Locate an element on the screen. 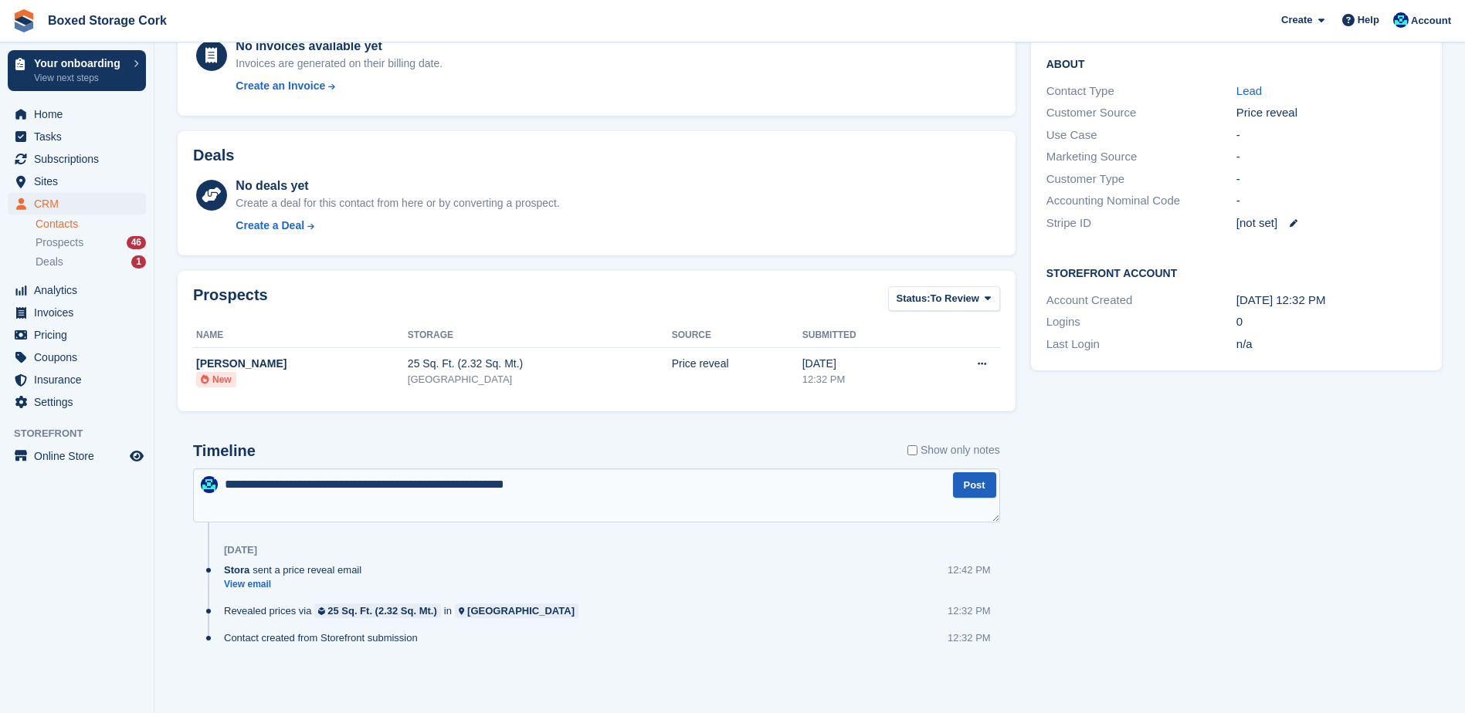  div: Contact created from Storefront submission is located at coordinates (324, 638).